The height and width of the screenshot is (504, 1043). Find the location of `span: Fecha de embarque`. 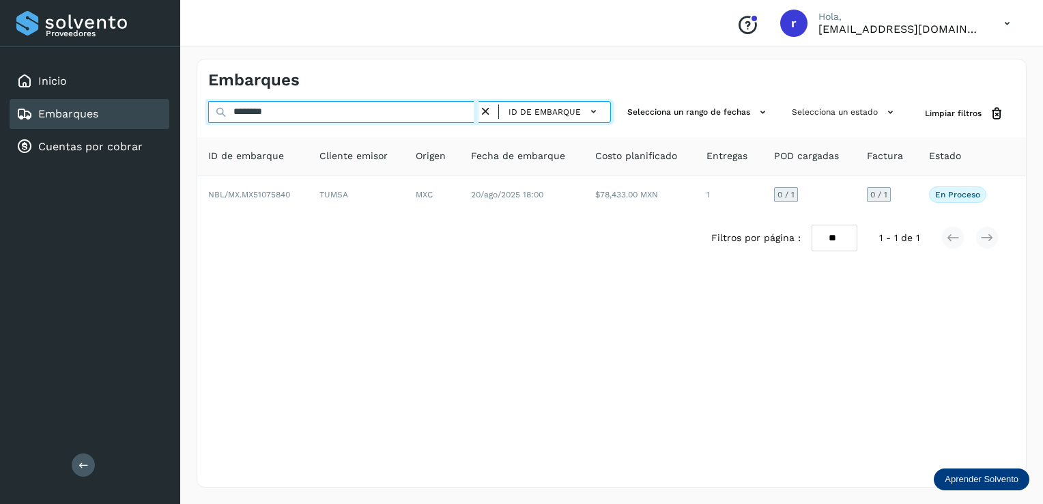

span: Fecha de embarque is located at coordinates (518, 156).